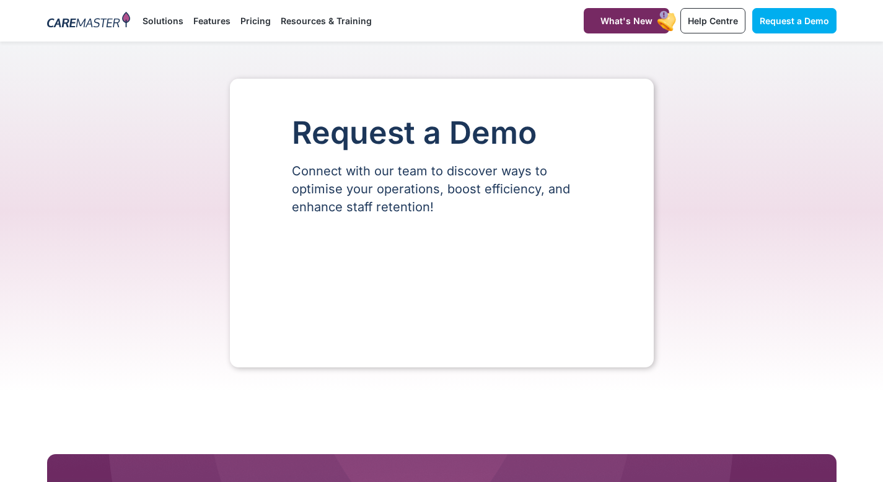 The width and height of the screenshot is (883, 482). Describe the element at coordinates (89, 21) in the screenshot. I see `img: CareMaster Logo` at that location.